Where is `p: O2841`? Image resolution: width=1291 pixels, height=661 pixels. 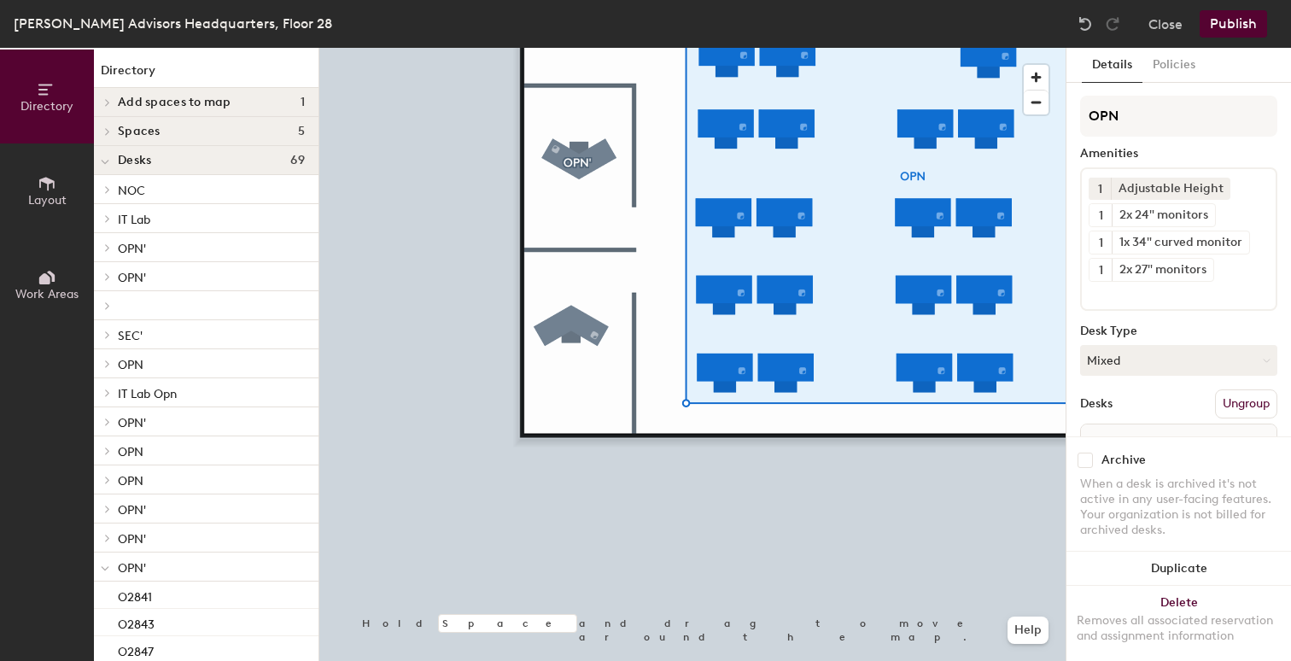 p: O2841 is located at coordinates (135, 594).